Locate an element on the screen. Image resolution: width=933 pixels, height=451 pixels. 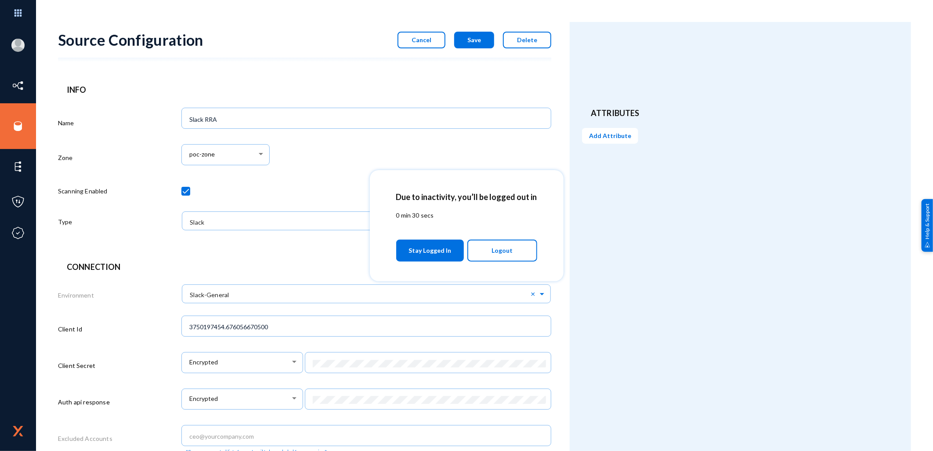
span: Logout is located at coordinates (502, 251).